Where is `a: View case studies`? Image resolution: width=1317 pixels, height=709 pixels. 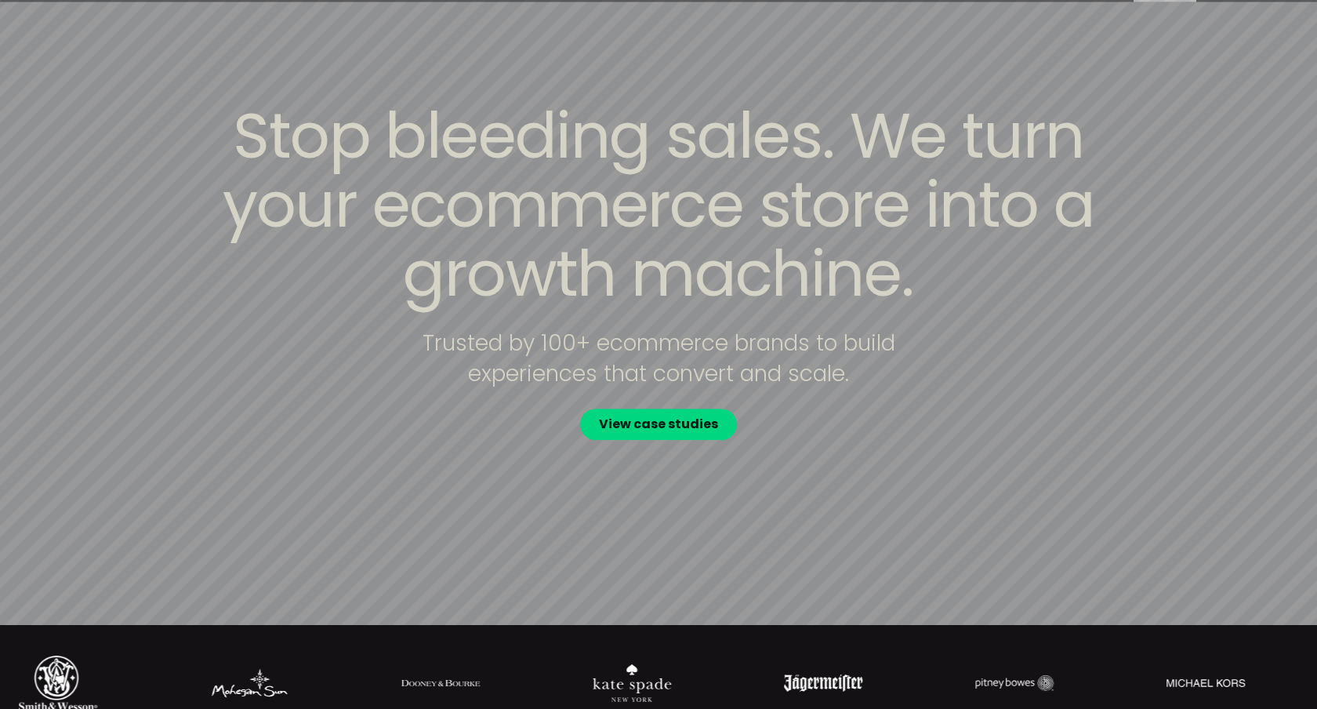
a: View case studies is located at coordinates (659, 424).